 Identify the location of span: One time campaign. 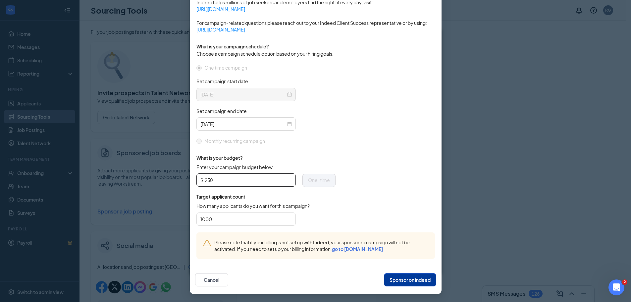
(226, 68).